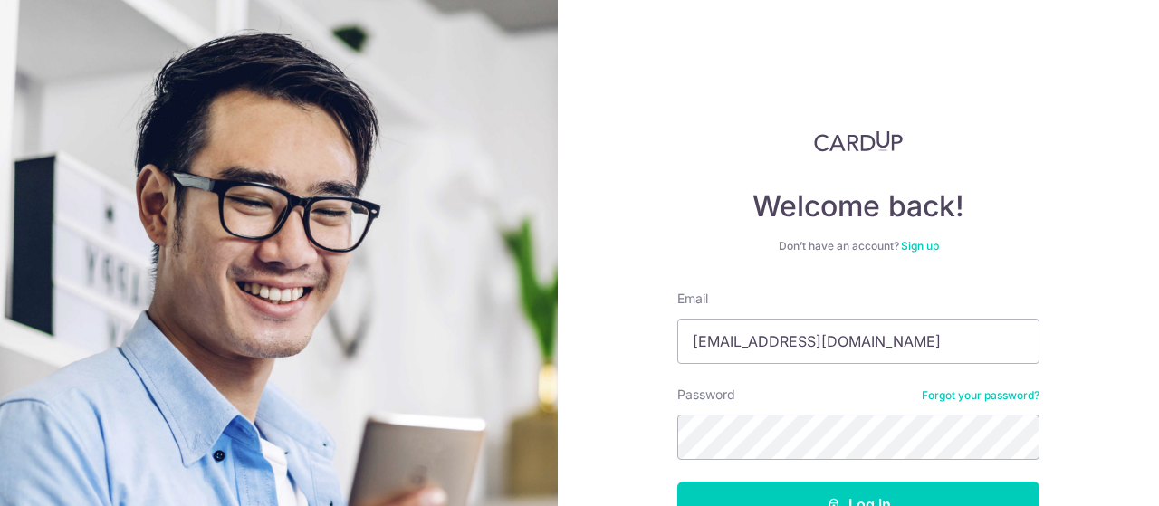 This screenshot has width=1159, height=506. I want to click on a: Sign up, so click(920, 245).